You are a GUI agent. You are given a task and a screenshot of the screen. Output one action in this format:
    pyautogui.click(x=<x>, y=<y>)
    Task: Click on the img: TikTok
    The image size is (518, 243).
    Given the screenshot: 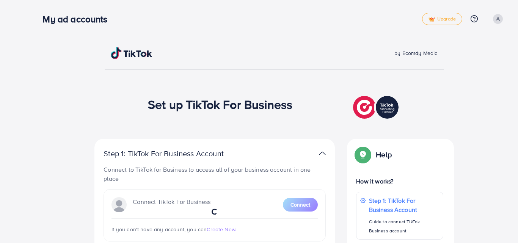 What is the action you would take?
    pyautogui.click(x=132, y=53)
    